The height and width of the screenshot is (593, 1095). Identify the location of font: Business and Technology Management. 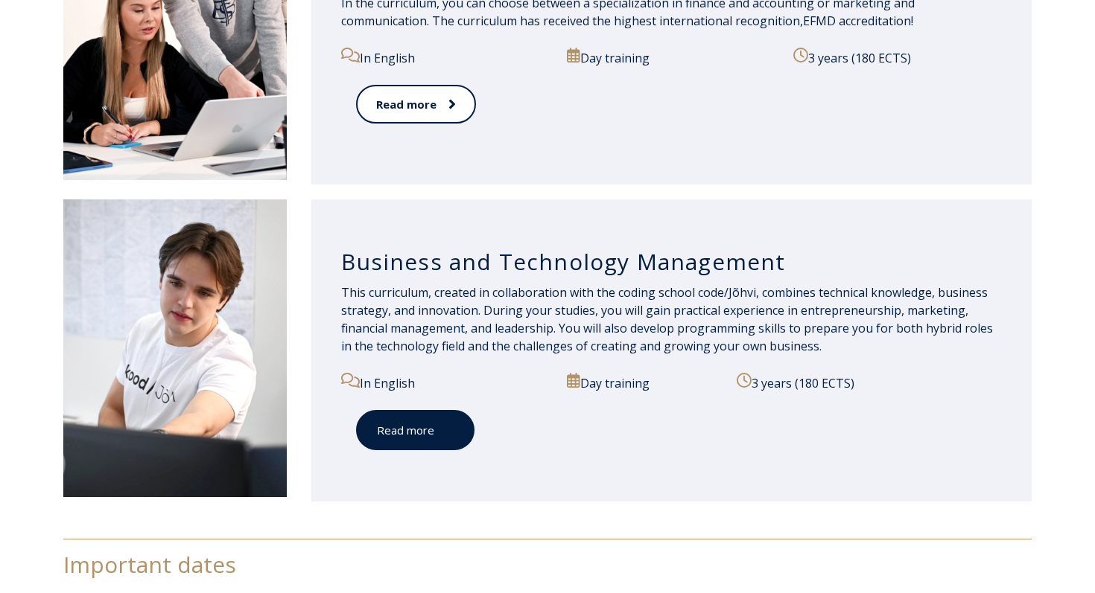
(563, 261).